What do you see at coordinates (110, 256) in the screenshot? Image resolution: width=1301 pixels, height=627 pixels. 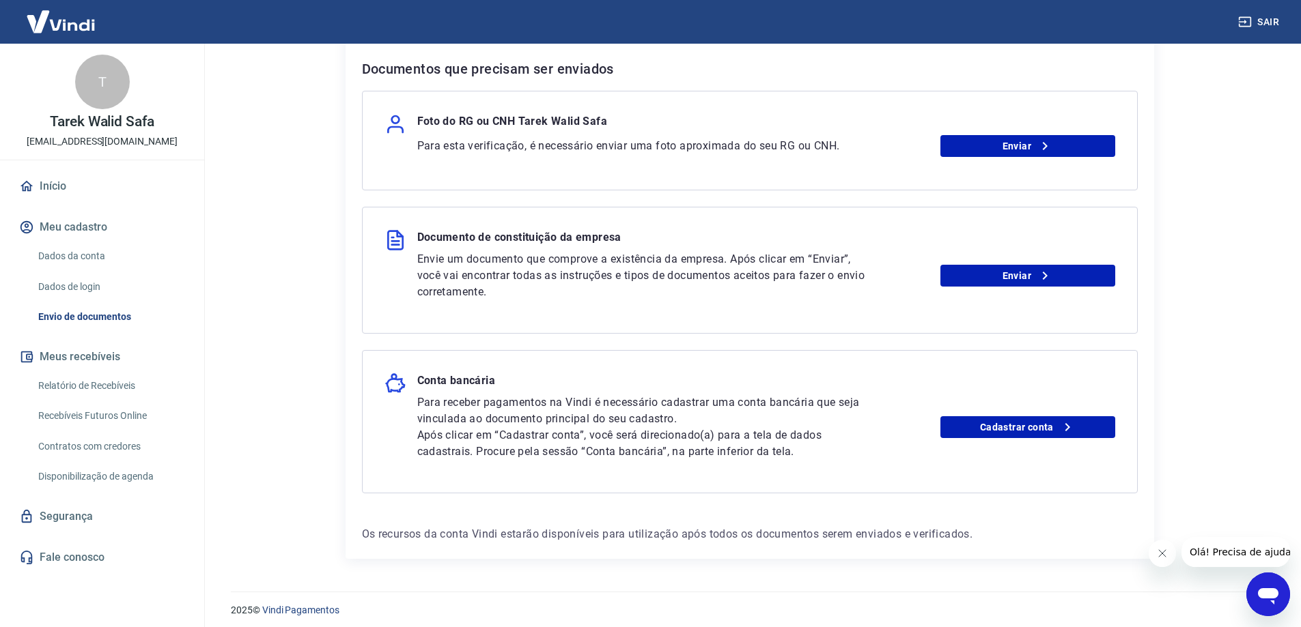 I see `a: Dados da conta` at bounding box center [110, 256].